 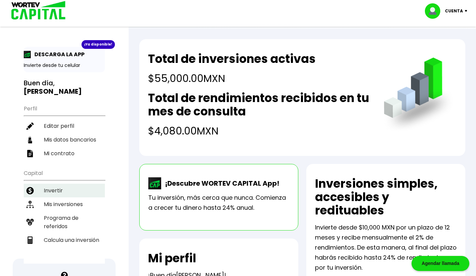 What do you see at coordinates (64, 126) in the screenshot?
I see `li: Editar perfil` at bounding box center [64, 126].